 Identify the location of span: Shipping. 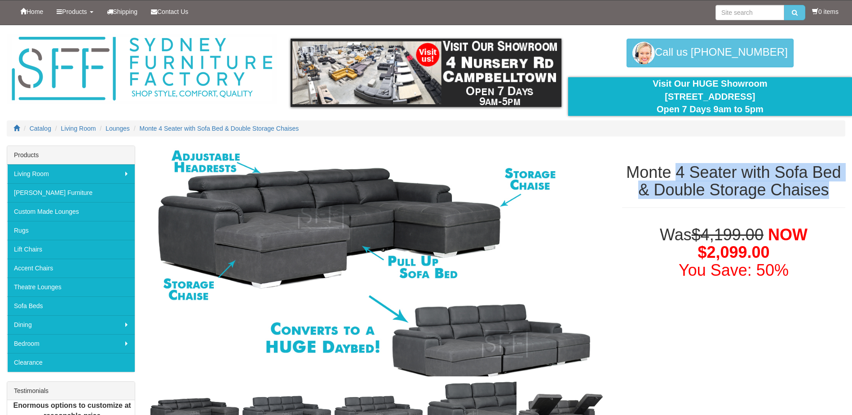
(125, 12).